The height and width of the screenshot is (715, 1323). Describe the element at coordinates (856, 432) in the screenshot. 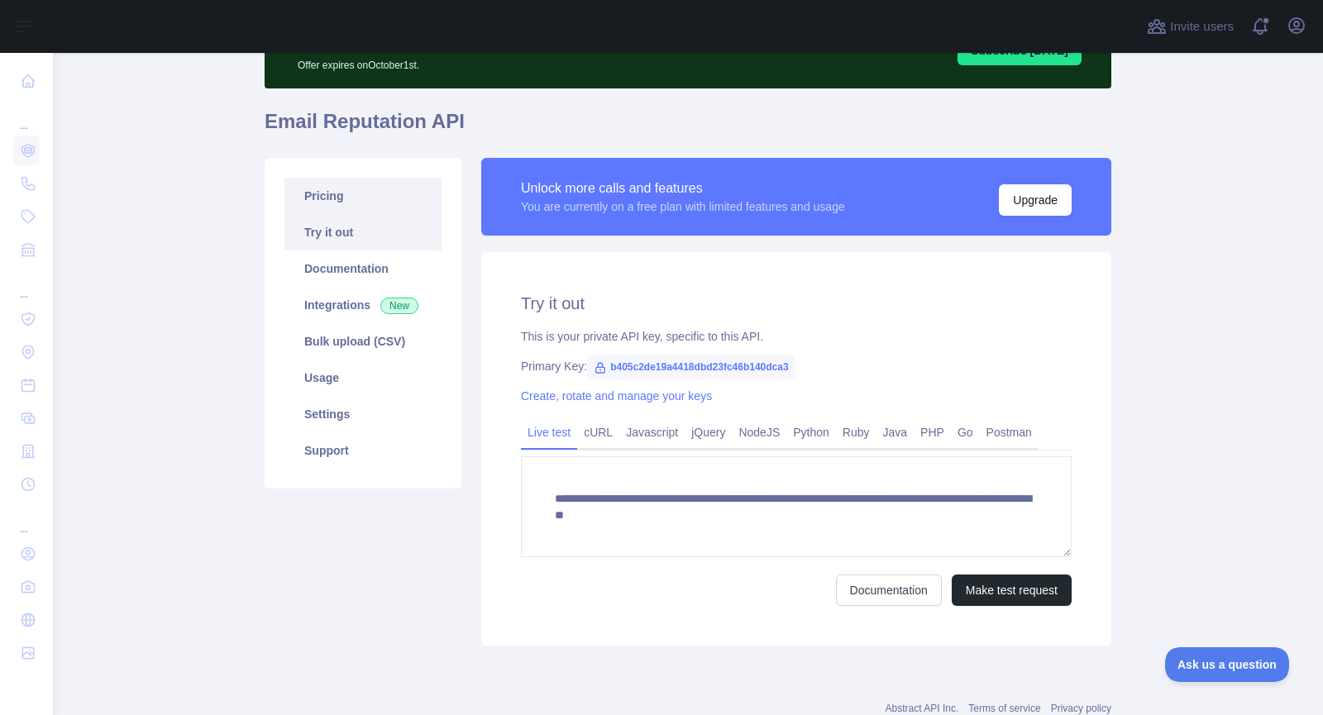

I see `a: Ruby` at that location.